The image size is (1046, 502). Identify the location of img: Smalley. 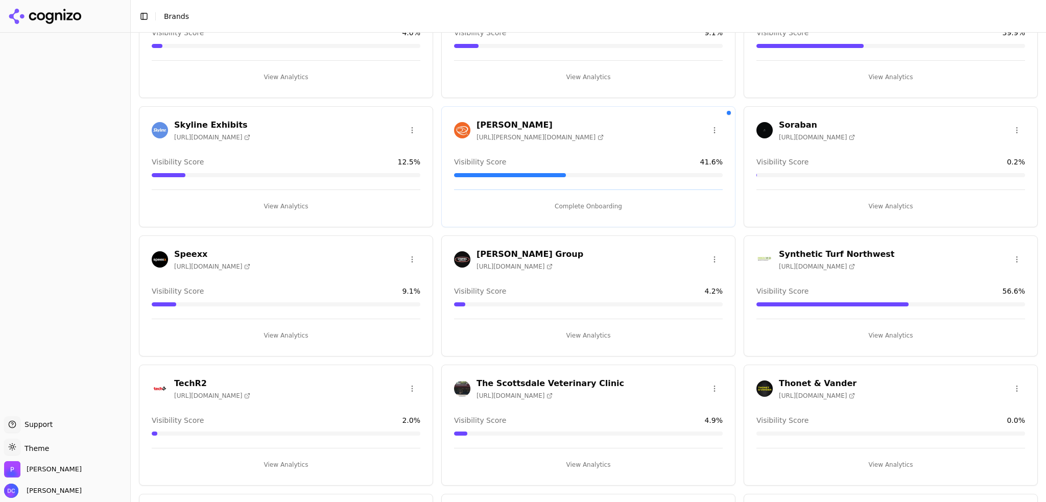
(462, 130).